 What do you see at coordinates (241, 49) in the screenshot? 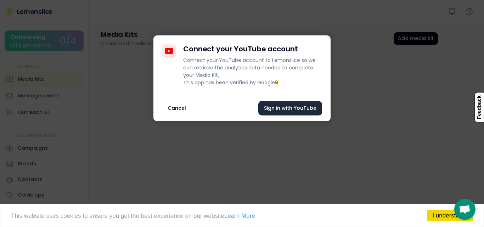
I see `h4: Connect your YouTube account` at bounding box center [241, 49].